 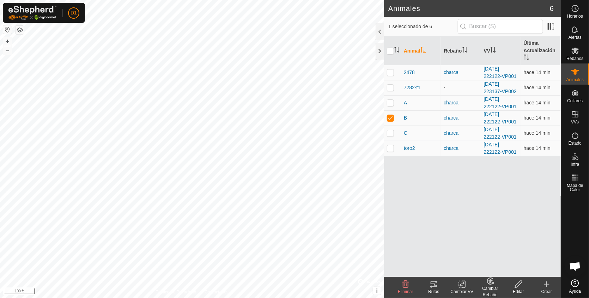 I want to click on div: Rutas, so click(x=433, y=291).